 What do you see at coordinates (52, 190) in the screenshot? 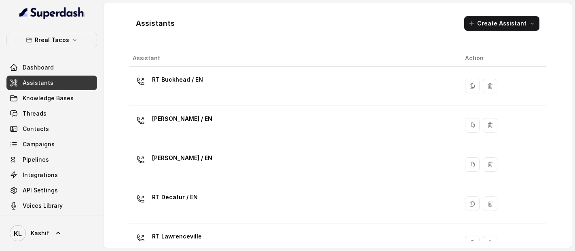
I see `a: API Settings` at bounding box center [52, 190].